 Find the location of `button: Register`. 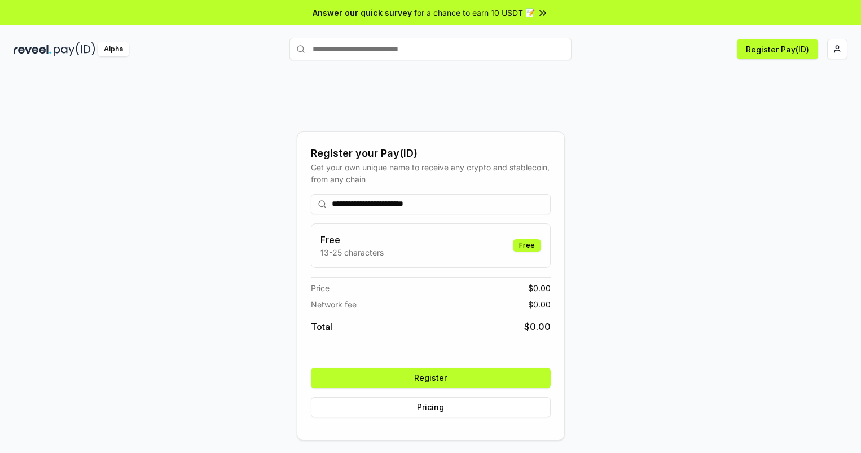

button: Register is located at coordinates (430, 378).